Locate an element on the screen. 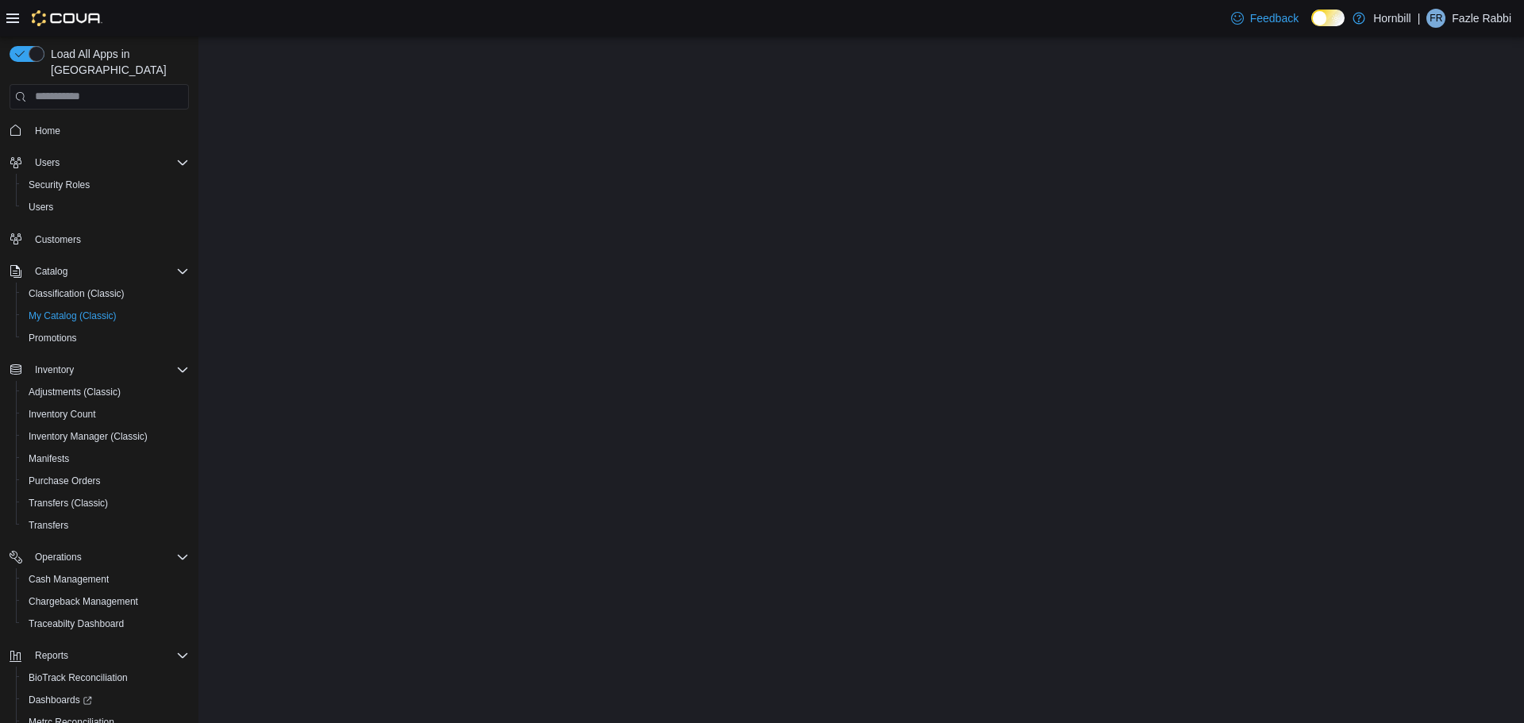 The width and height of the screenshot is (1524, 723). a: Inventory Manager (Classic) is located at coordinates (88, 437).